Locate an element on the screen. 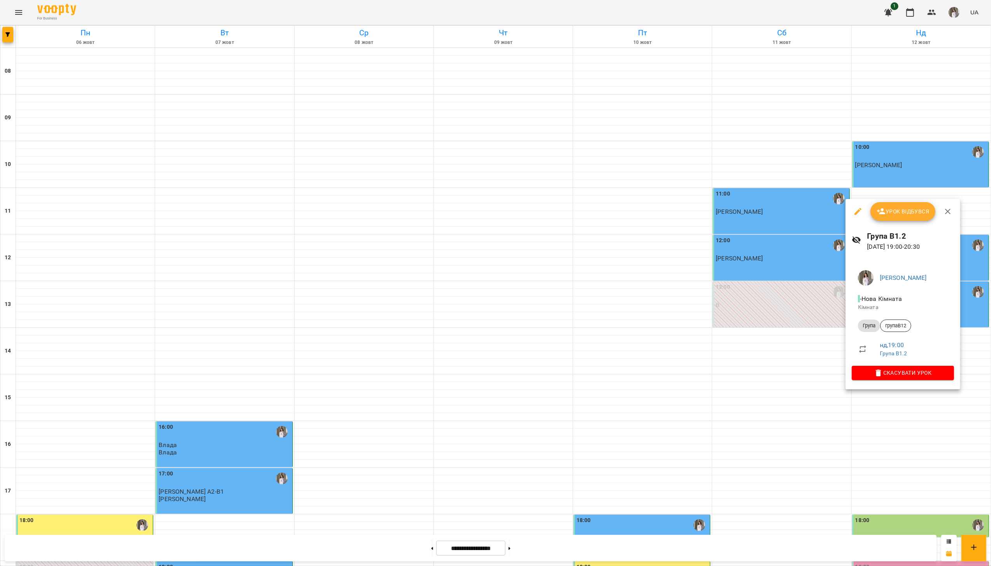  a: нд , 19:00 is located at coordinates (892, 345).